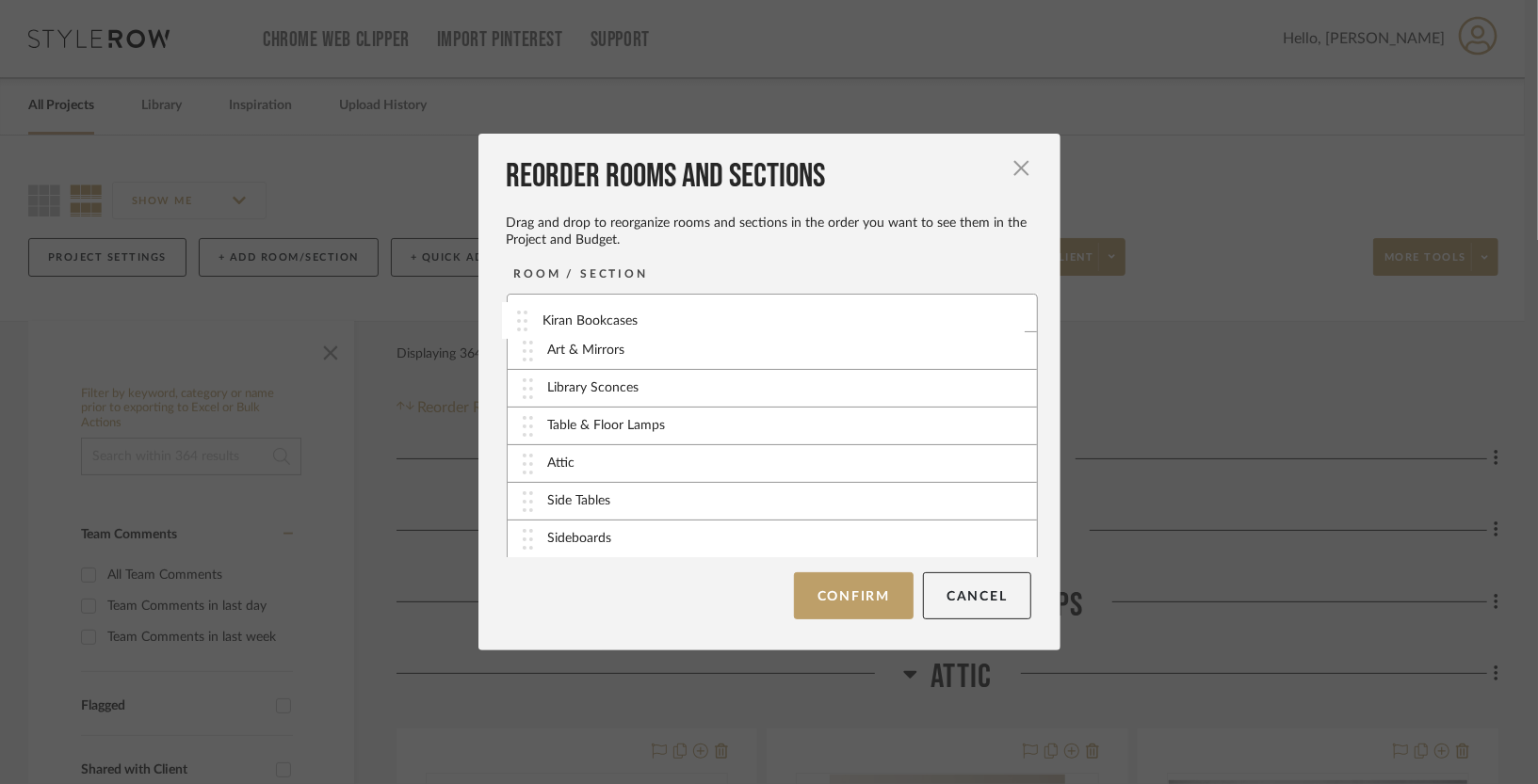 Image resolution: width=1538 pixels, height=784 pixels. Describe the element at coordinates (769, 177) in the screenshot. I see `div: Reorder Rooms and Sections` at that location.